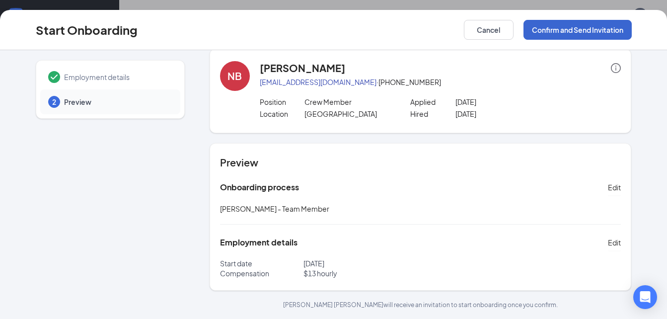  Describe the element at coordinates (433, 102) in the screenshot. I see `p: Applied` at that location.